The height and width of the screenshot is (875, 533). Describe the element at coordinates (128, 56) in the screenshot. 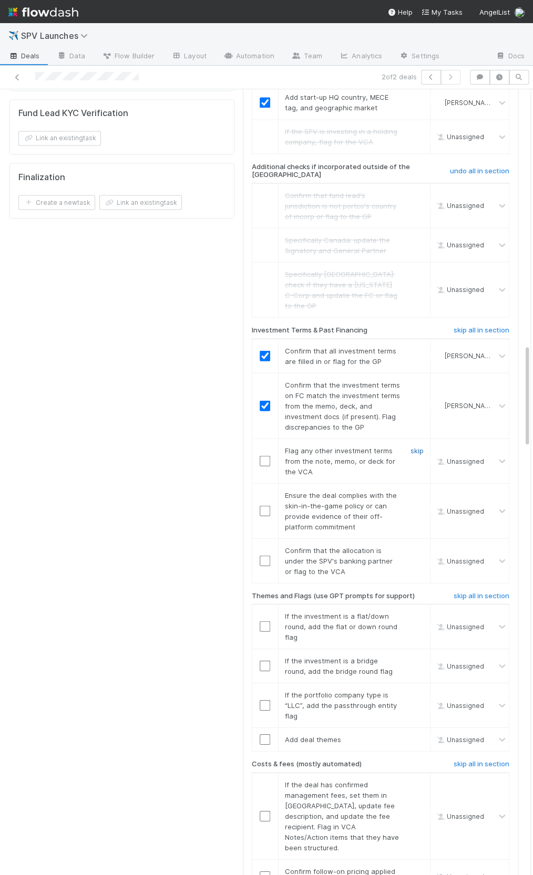

I see `span: Flow Builder` at that location.